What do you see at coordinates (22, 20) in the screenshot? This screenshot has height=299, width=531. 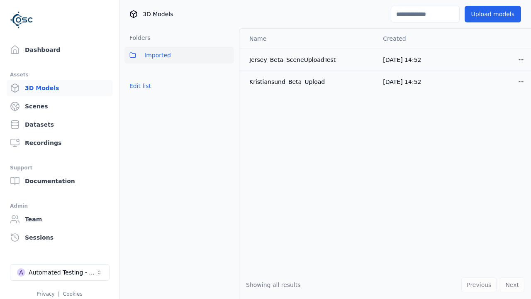 I see `img: Logo` at bounding box center [22, 20].